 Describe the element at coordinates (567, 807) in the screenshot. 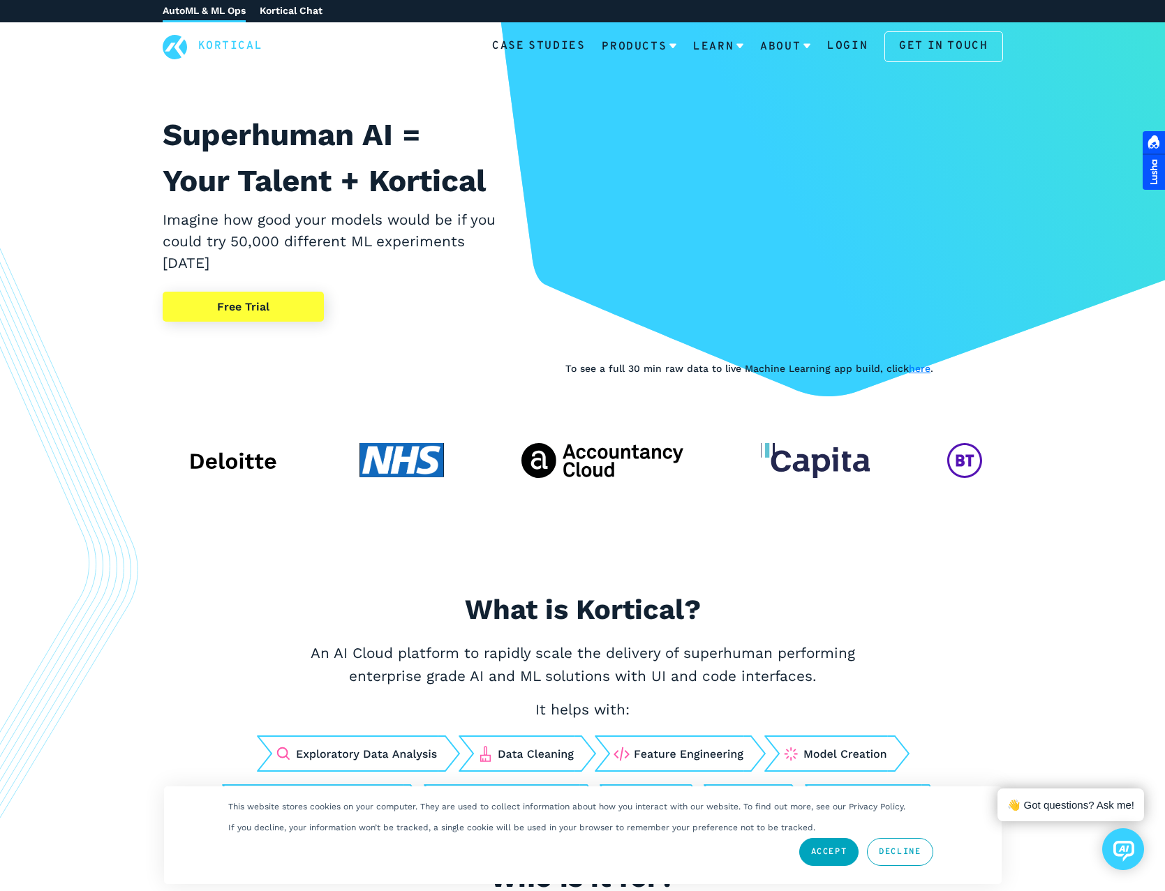

I see `p: This website stores cookies on your computer. They are used to collect information about how you ...` at that location.